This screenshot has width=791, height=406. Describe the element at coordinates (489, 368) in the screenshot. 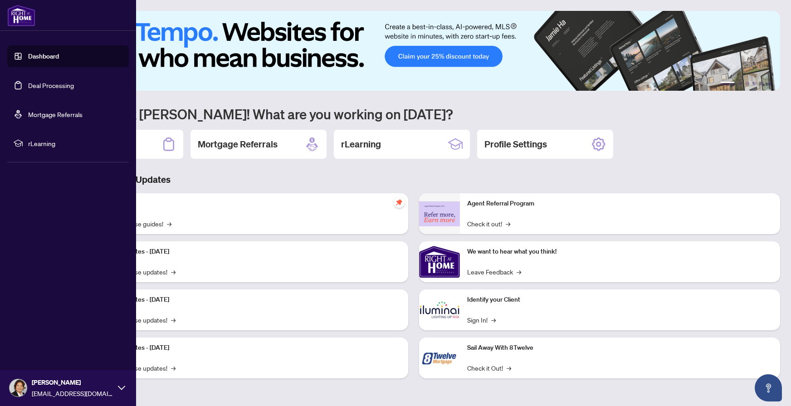

I see `a: Check it Out!→` at that location.